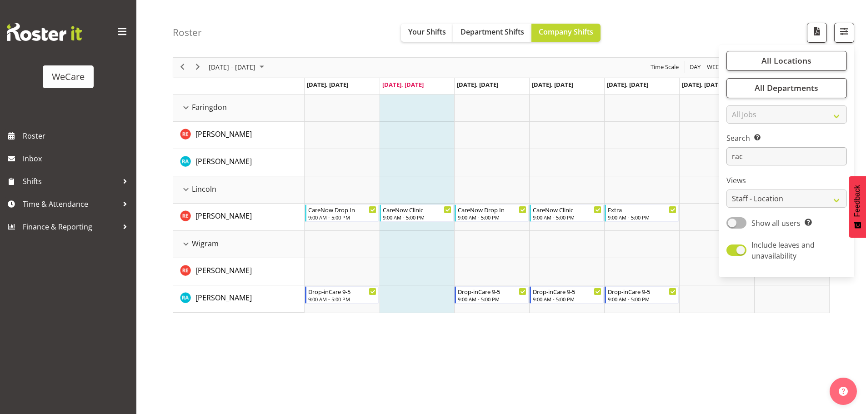 The width and height of the screenshot is (866, 414). What do you see at coordinates (427, 33) in the screenshot?
I see `button: Your Shifts` at bounding box center [427, 33].